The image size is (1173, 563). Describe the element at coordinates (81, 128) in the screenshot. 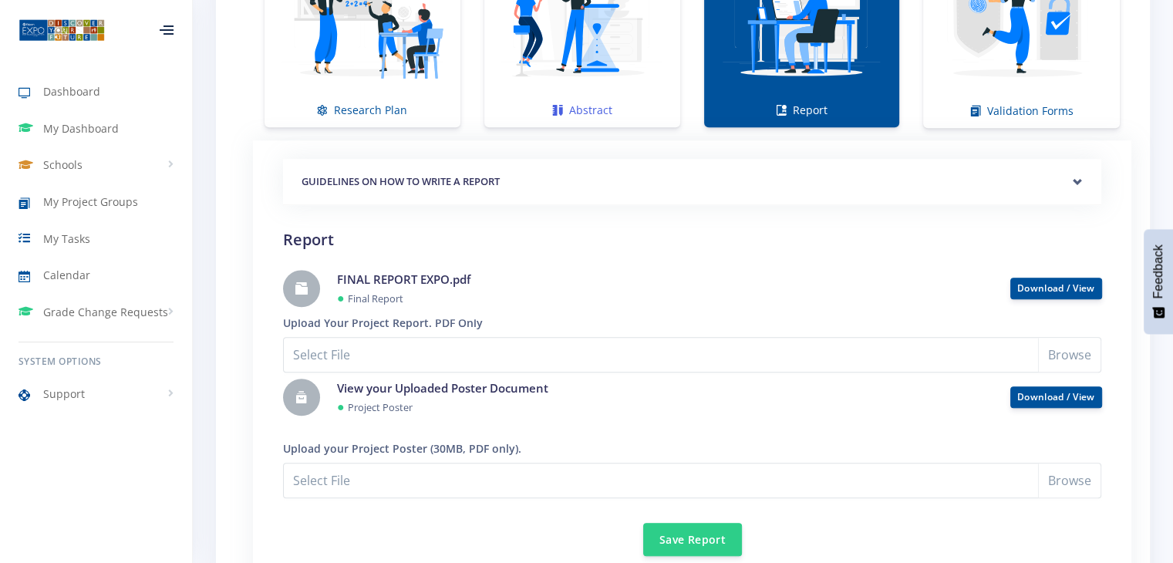

I see `span: My Dashboard` at that location.